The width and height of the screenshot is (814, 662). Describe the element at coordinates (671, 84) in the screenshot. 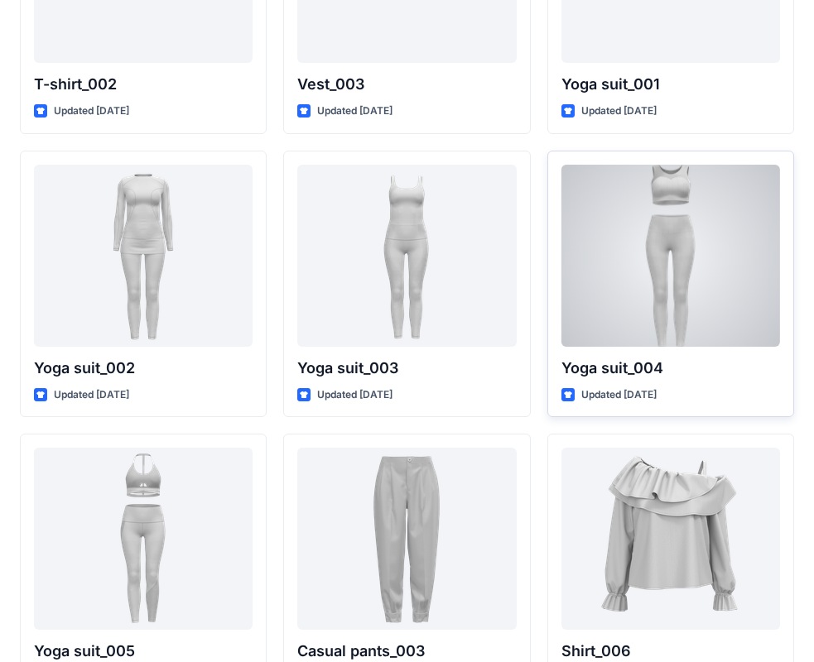

I see `p: Yoga suit_001` at that location.